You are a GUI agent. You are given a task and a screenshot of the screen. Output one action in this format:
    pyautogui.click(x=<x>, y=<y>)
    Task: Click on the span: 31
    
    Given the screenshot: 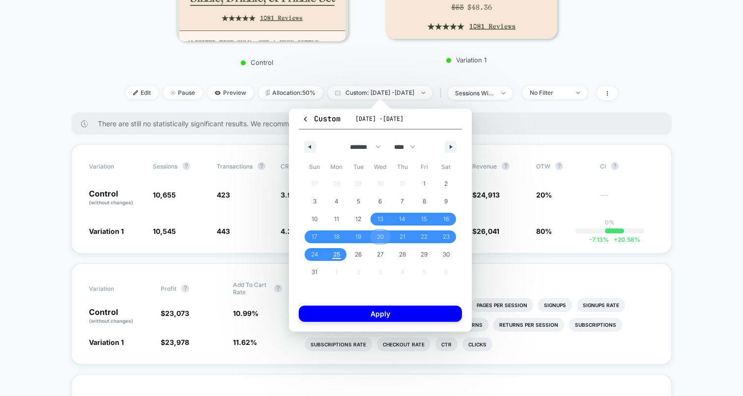 What is the action you would take?
    pyautogui.click(x=314, y=272)
    